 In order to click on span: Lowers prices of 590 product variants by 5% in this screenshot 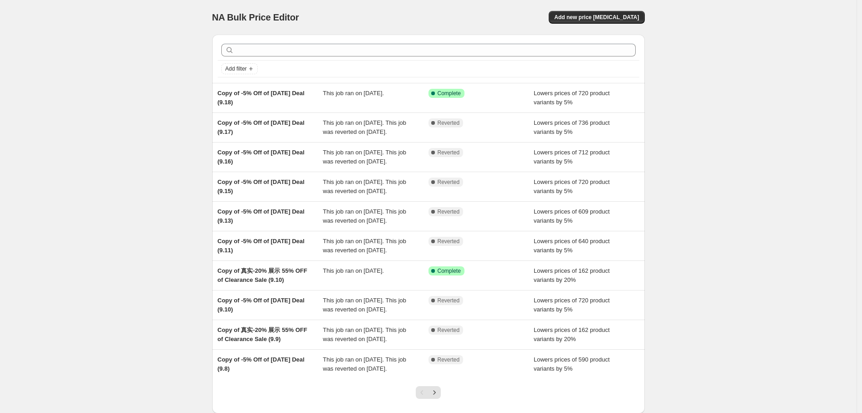, I will do `click(572, 364)`.